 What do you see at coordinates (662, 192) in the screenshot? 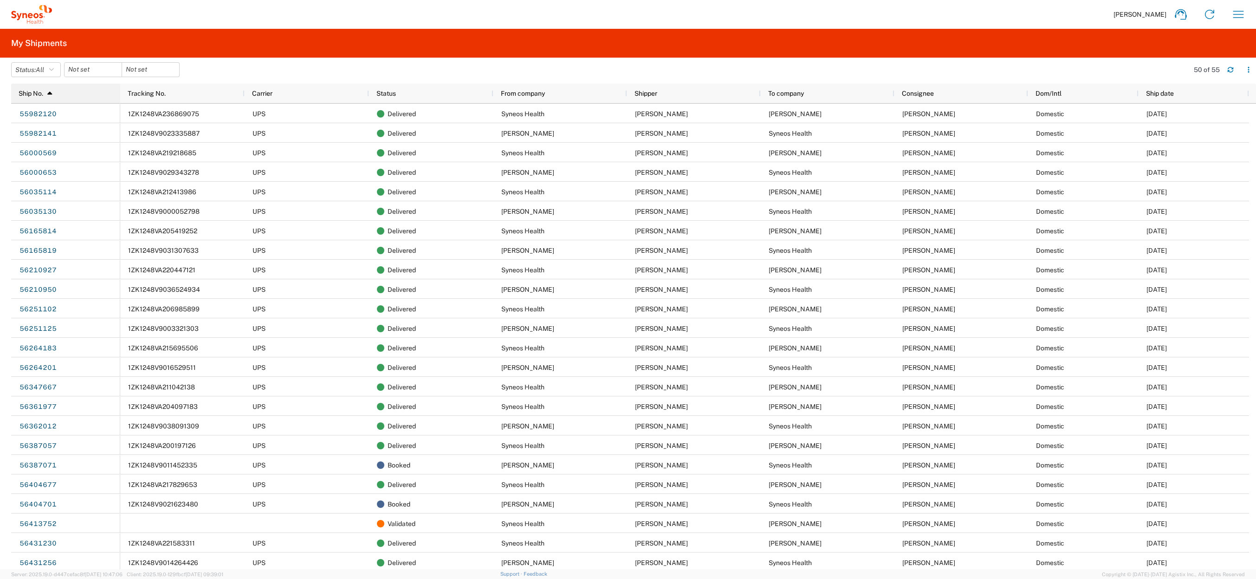
I see `span: JuanCarlos Gonzalez` at bounding box center [662, 192].